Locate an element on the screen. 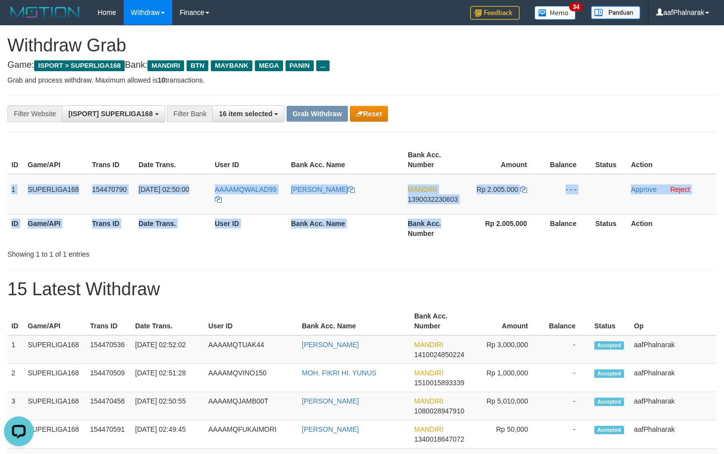  span: MAYBANK is located at coordinates (232, 66).